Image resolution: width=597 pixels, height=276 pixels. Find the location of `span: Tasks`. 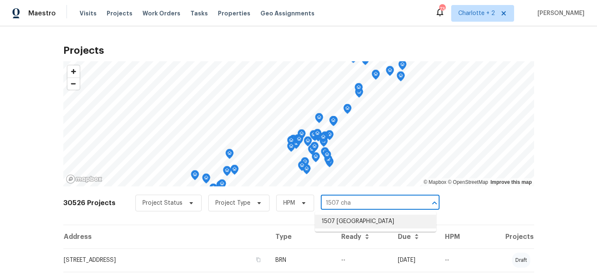

span: Tasks is located at coordinates (199, 13).